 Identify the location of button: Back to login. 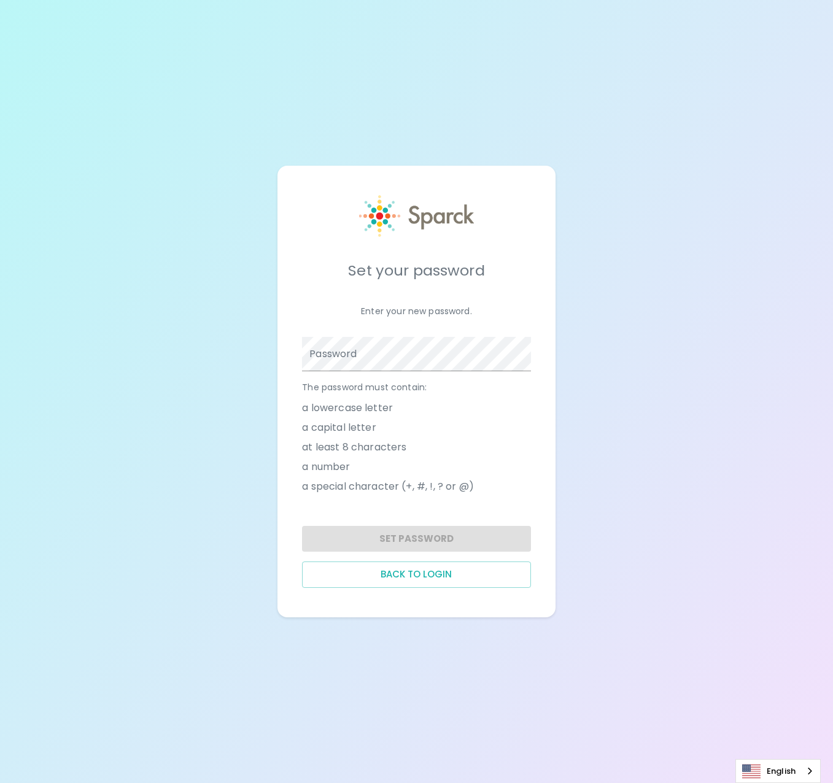
(416, 574).